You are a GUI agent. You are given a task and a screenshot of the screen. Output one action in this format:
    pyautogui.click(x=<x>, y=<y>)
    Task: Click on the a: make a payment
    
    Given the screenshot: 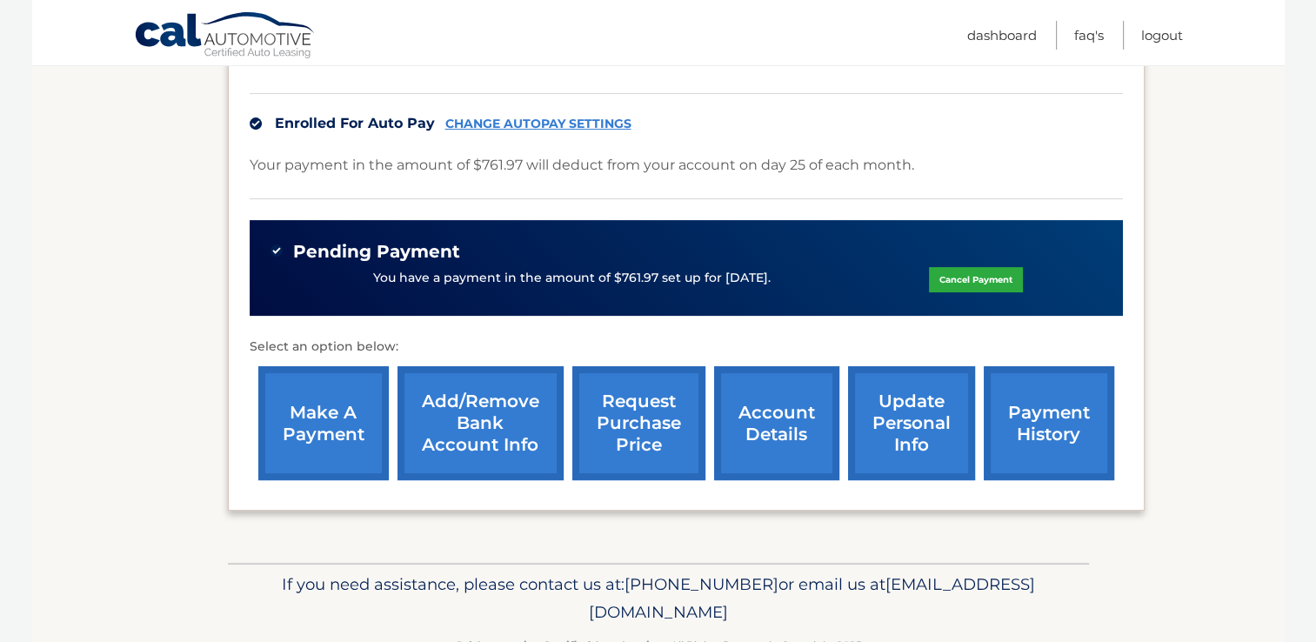 What is the action you would take?
    pyautogui.click(x=324, y=423)
    